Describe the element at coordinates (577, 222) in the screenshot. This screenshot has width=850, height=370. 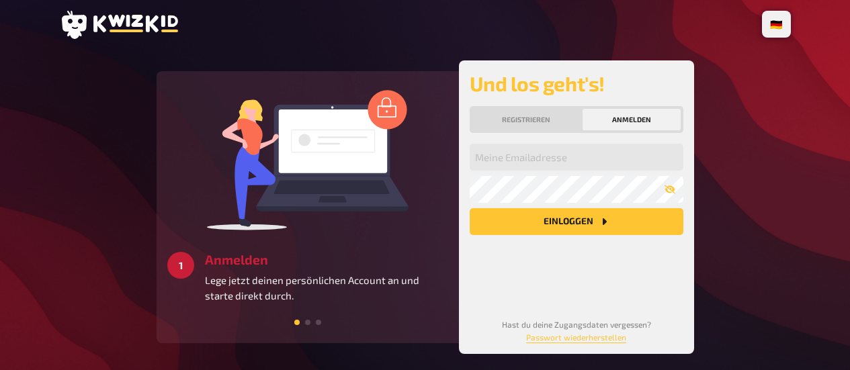
I see `button: Einloggen` at that location.